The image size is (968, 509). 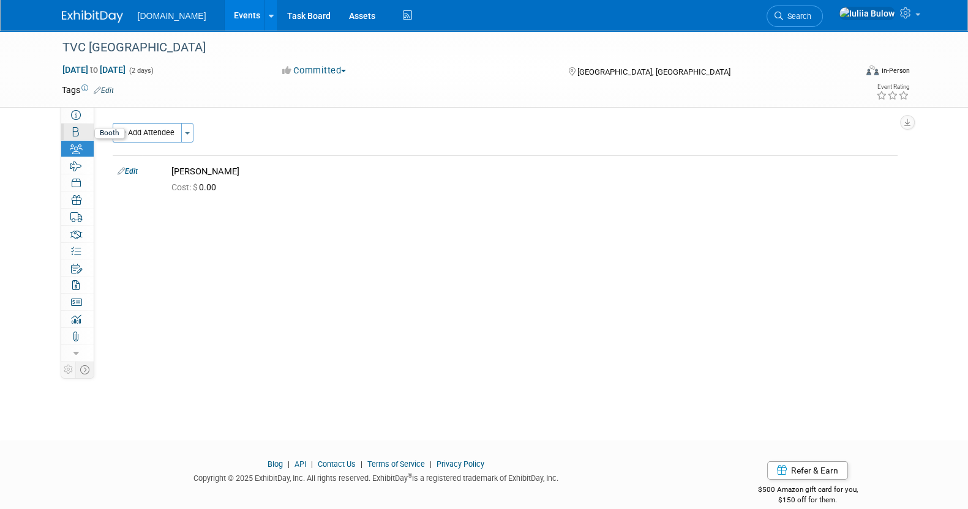 What do you see at coordinates (895, 70) in the screenshot?
I see `div: In-Person` at bounding box center [895, 70].